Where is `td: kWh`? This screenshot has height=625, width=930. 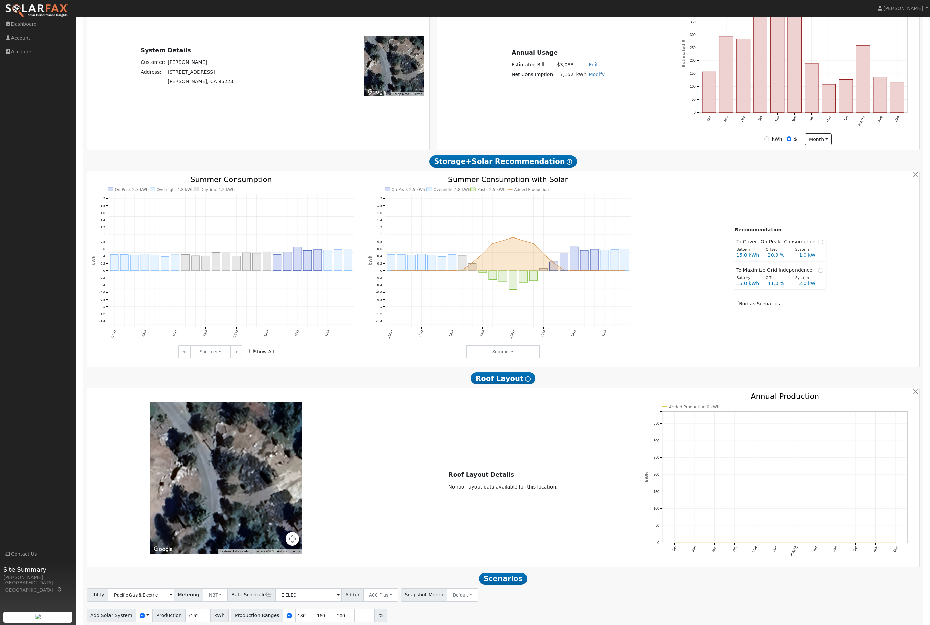
td: kWh is located at coordinates (581, 74).